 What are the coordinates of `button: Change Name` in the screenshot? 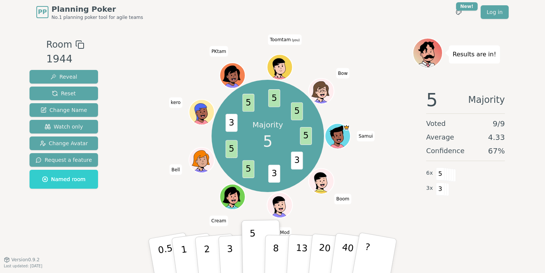 It's located at (64, 110).